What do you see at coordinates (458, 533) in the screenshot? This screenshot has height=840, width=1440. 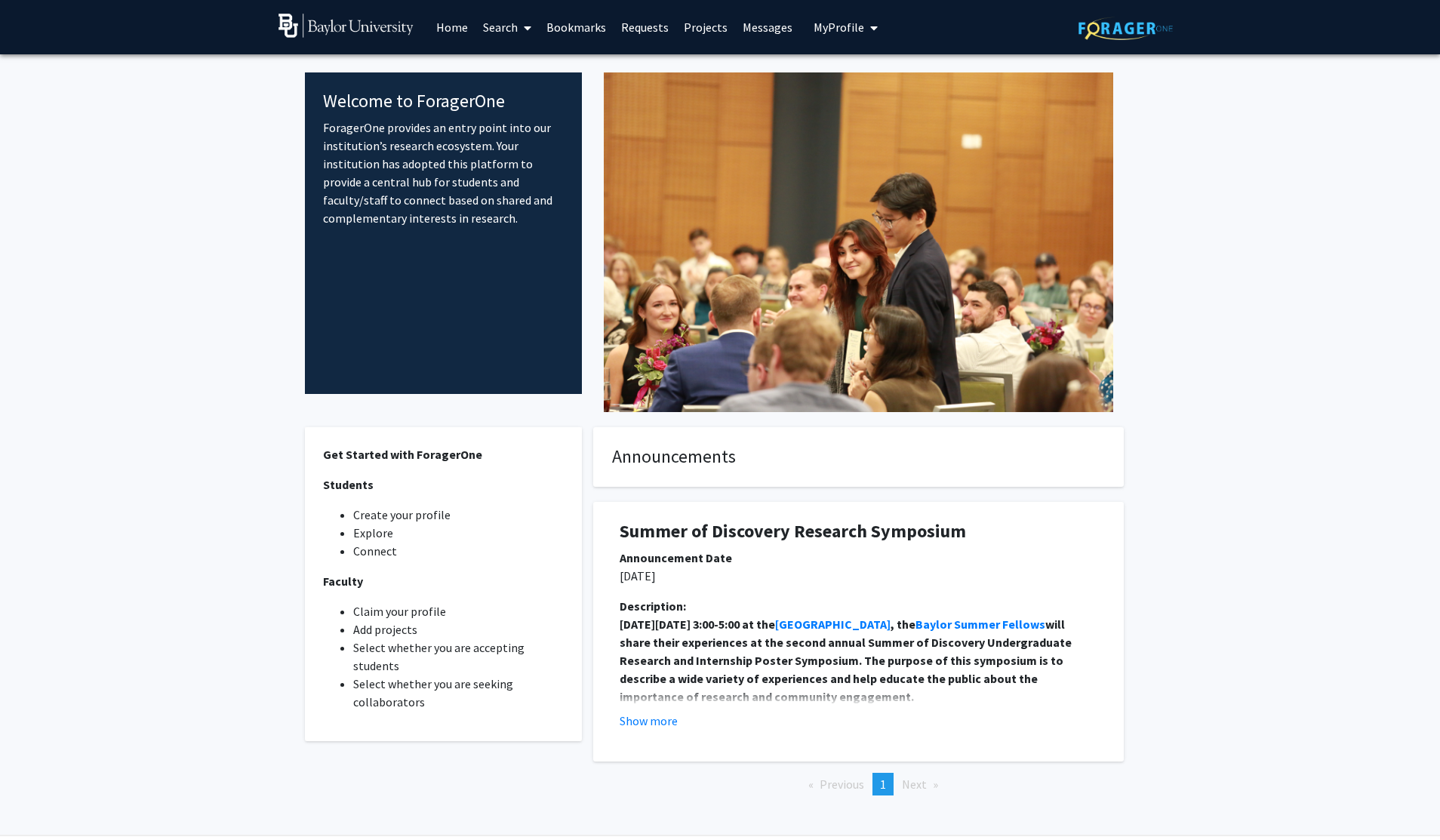 I see `li: Explore` at bounding box center [458, 533].